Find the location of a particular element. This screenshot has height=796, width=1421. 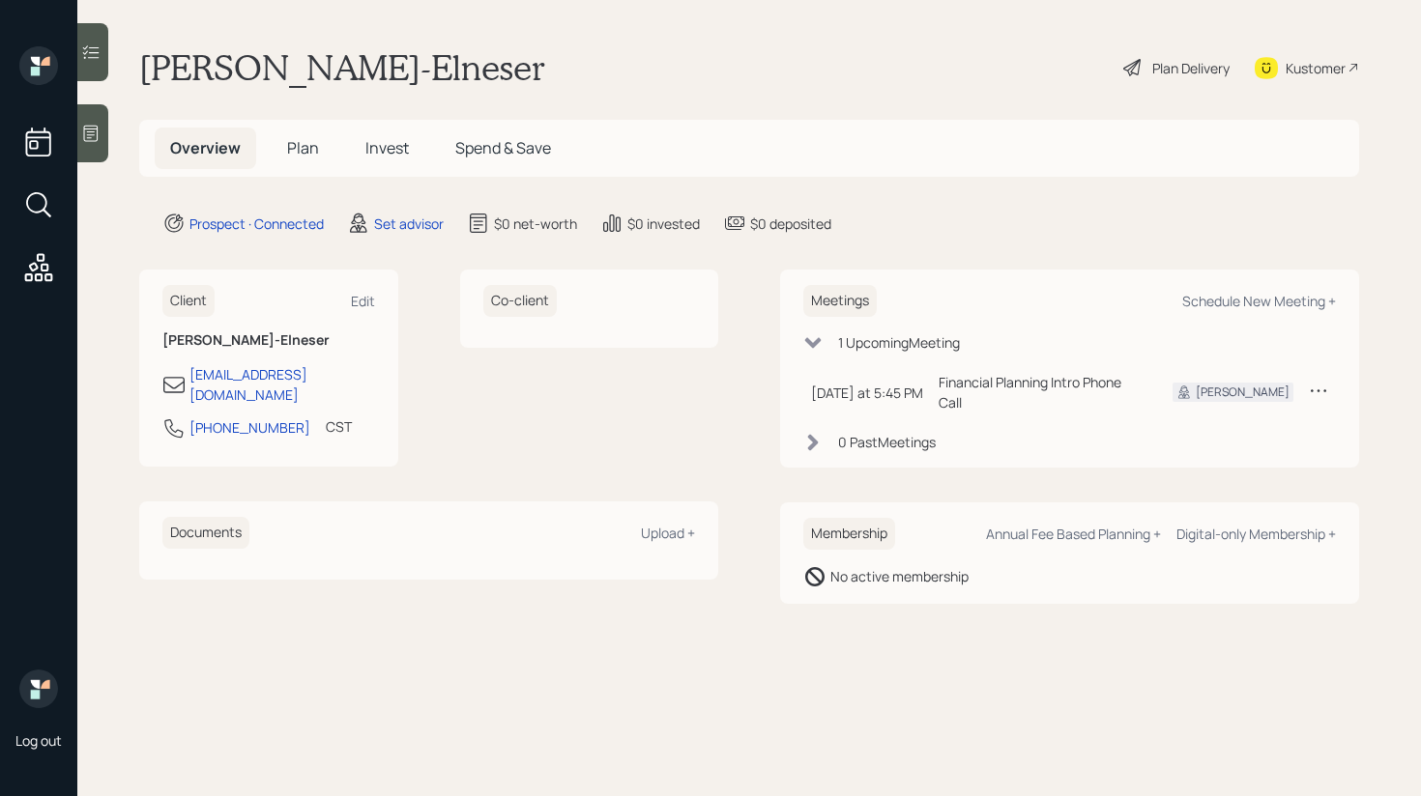

span: Invest is located at coordinates (387, 148).